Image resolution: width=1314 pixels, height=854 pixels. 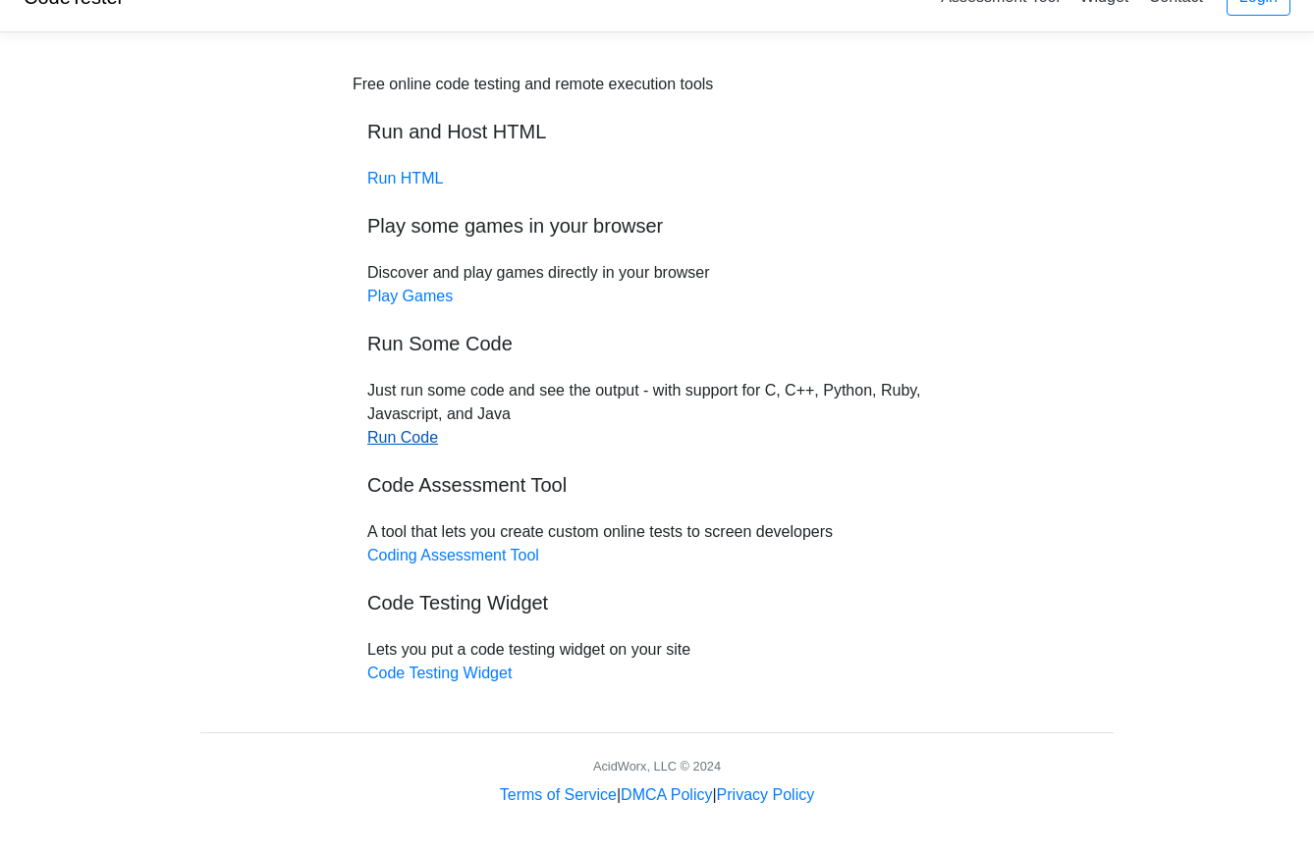 What do you see at coordinates (657, 344) in the screenshot?
I see `h5: Run Some Code` at bounding box center [657, 344].